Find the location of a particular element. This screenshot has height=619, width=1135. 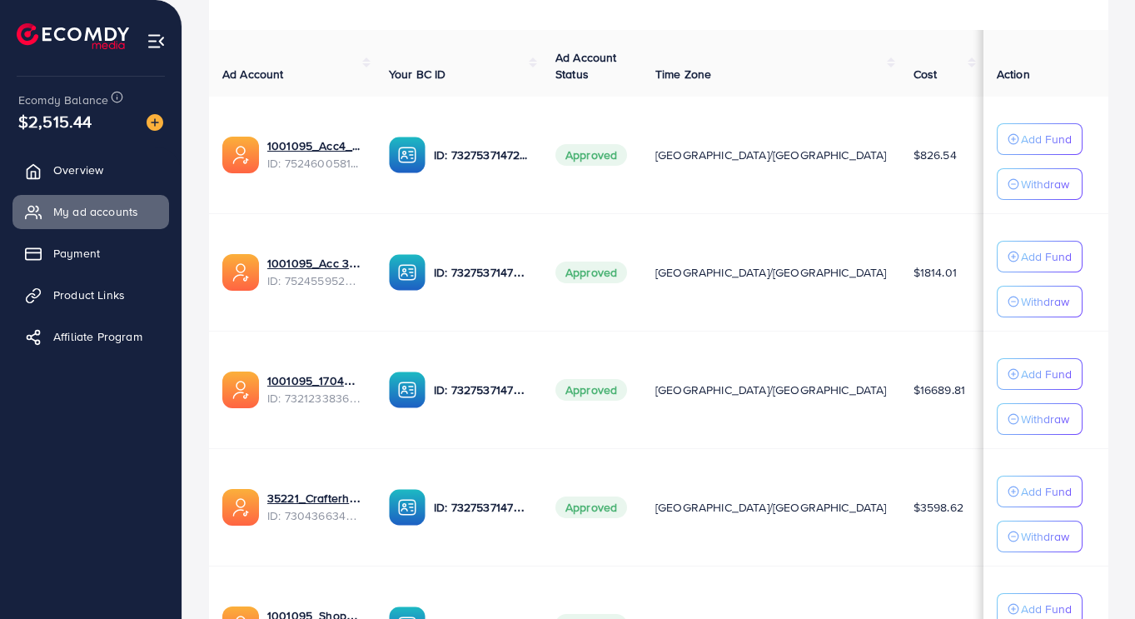

img: image is located at coordinates (155, 122).